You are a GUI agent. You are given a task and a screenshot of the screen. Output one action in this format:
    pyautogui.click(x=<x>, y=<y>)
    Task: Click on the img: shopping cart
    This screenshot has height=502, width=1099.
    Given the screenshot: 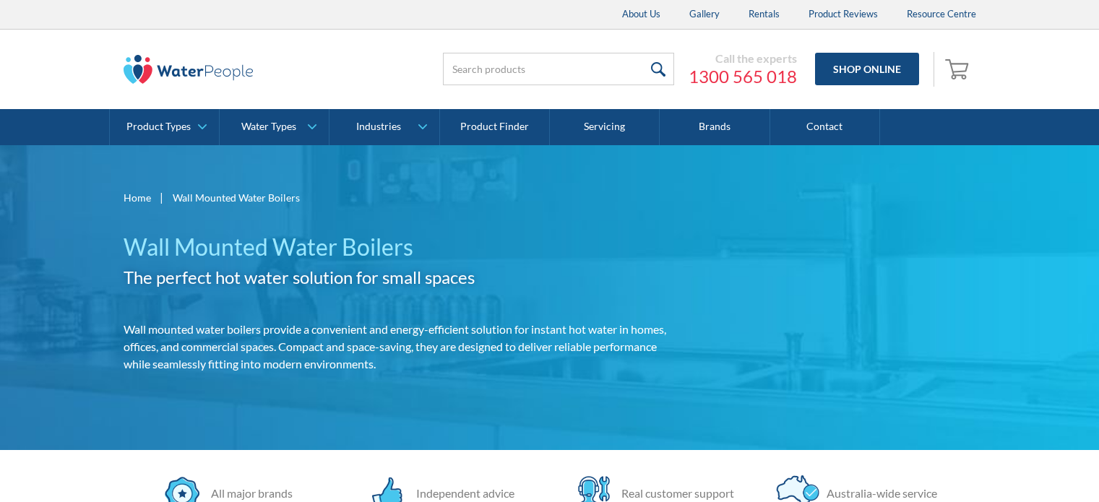 What is the action you would take?
    pyautogui.click(x=959, y=69)
    